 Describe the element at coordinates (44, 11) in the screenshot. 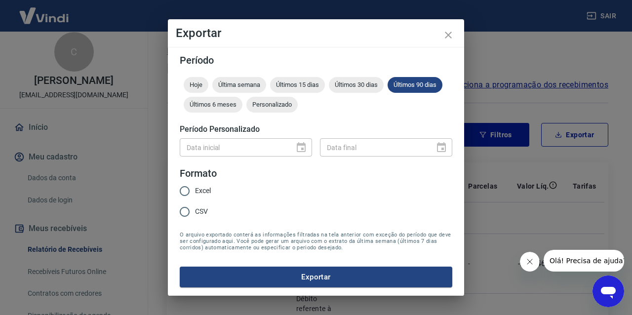

I see `span: Olá! Precisa de ajuda?` at that location.